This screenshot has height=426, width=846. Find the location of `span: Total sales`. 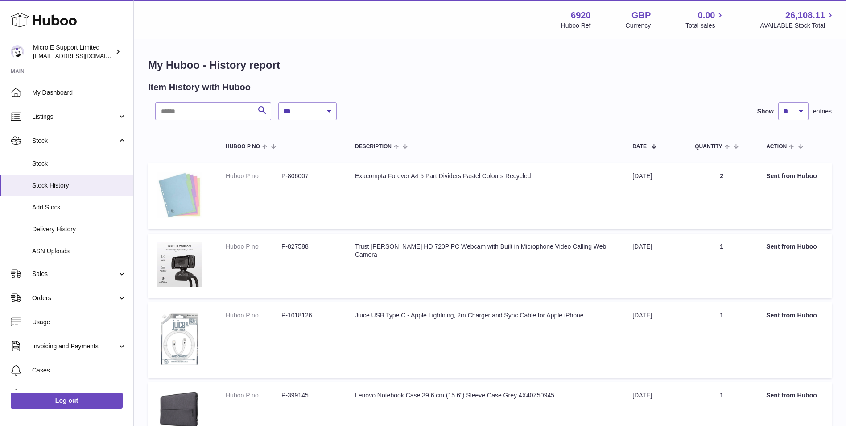

span: Total sales is located at coordinates (705, 25).